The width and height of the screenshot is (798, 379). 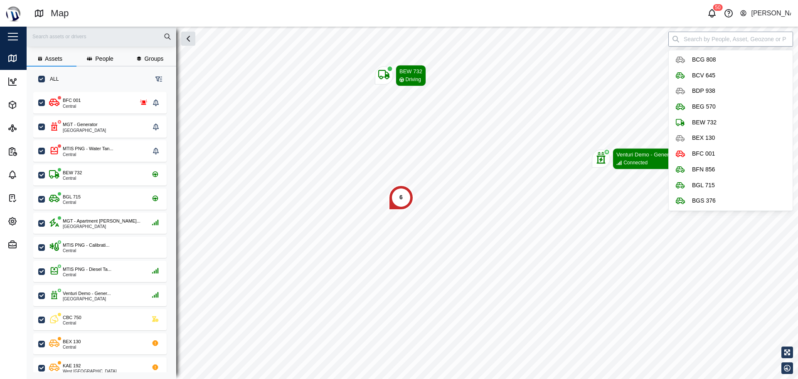 What do you see at coordinates (34, 105) in the screenshot?
I see `div: Assets` at bounding box center [34, 105].